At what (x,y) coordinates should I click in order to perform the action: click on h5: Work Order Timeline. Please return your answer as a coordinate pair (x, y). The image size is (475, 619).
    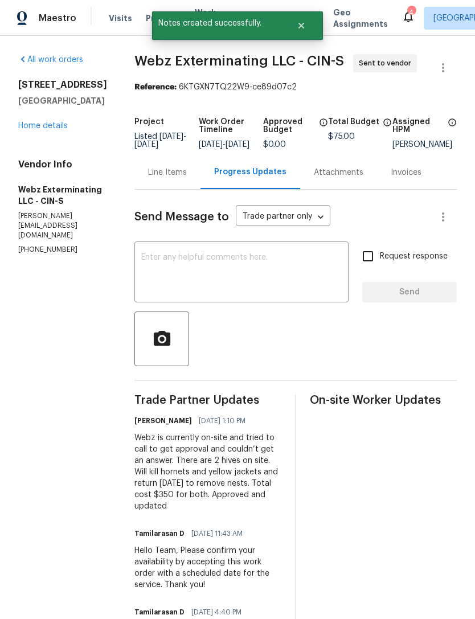
    Looking at the image, I should click on (231, 126).